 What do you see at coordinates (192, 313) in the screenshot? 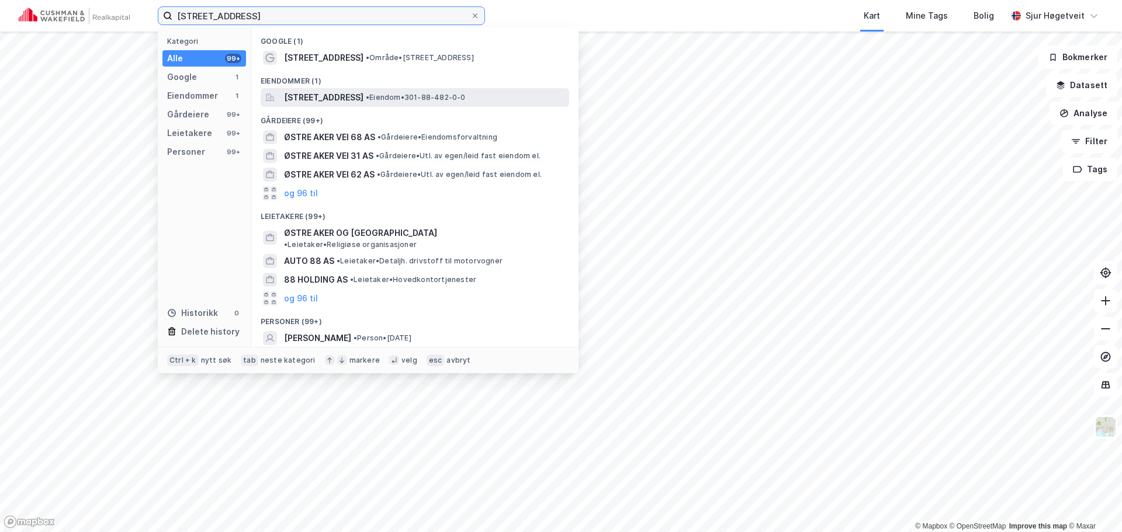
I see `div: Historikk` at bounding box center [192, 313].